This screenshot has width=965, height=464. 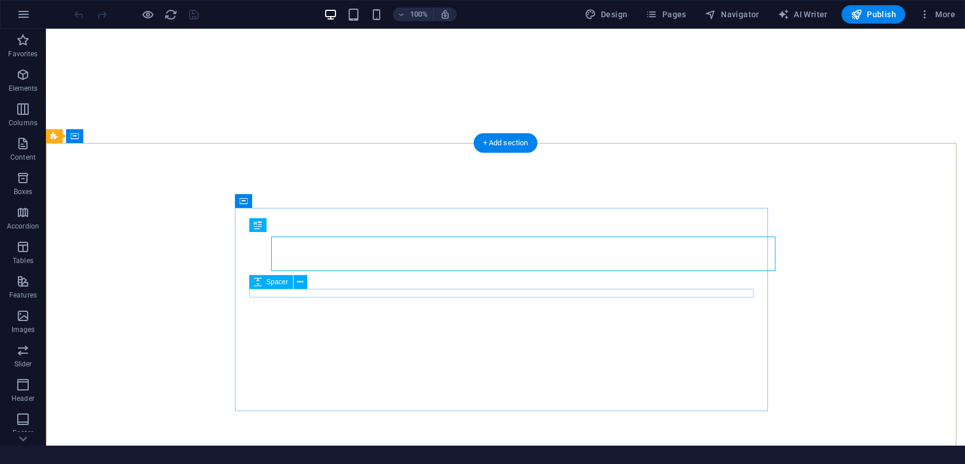 What do you see at coordinates (606, 14) in the screenshot?
I see `span: Design` at bounding box center [606, 14].